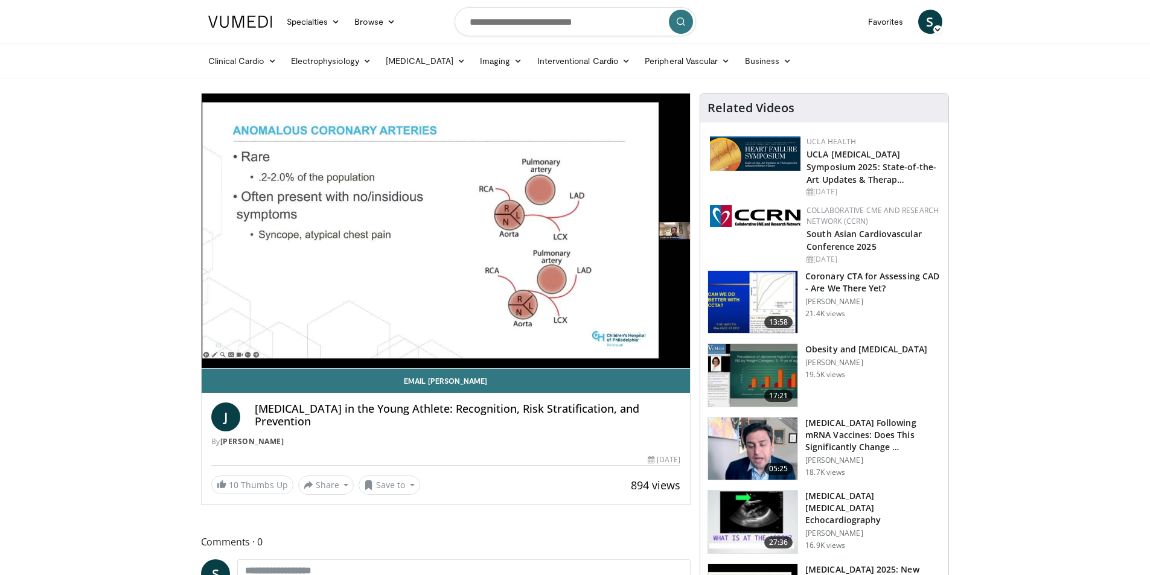 Image resolution: width=1150 pixels, height=575 pixels. Describe the element at coordinates (446, 231) in the screenshot. I see `video-js: Video Player` at that location.